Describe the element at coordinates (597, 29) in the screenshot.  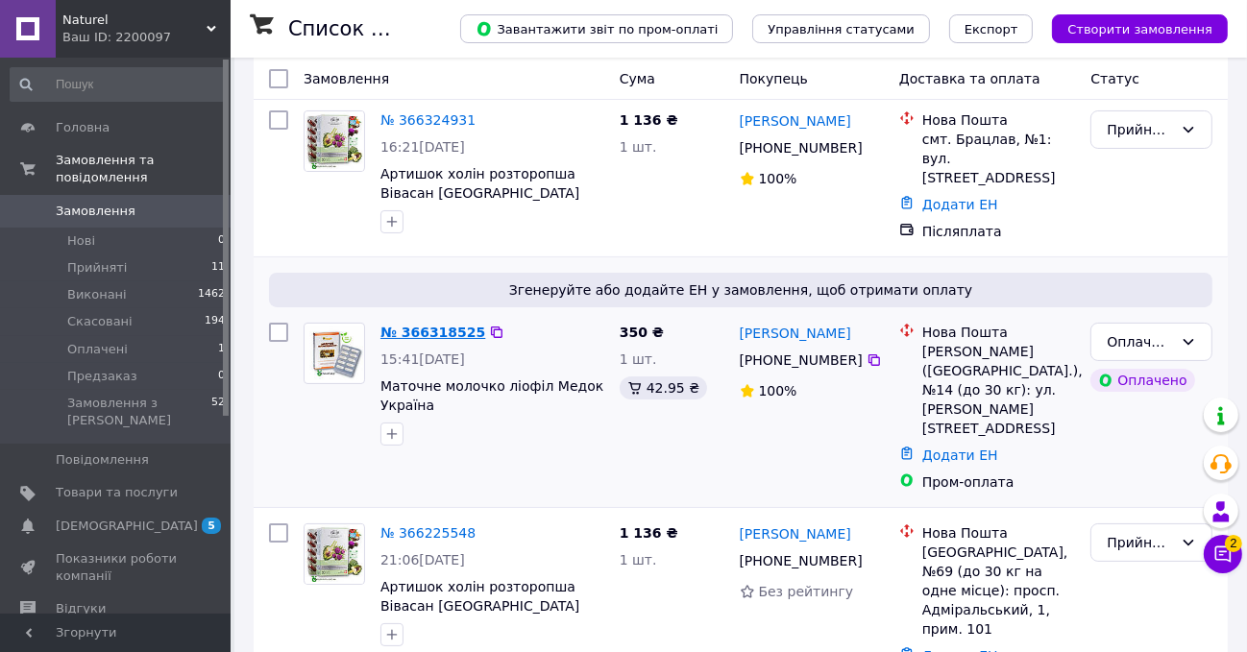
I see `button: Завантажити звіт по пром-оплаті` at that location.